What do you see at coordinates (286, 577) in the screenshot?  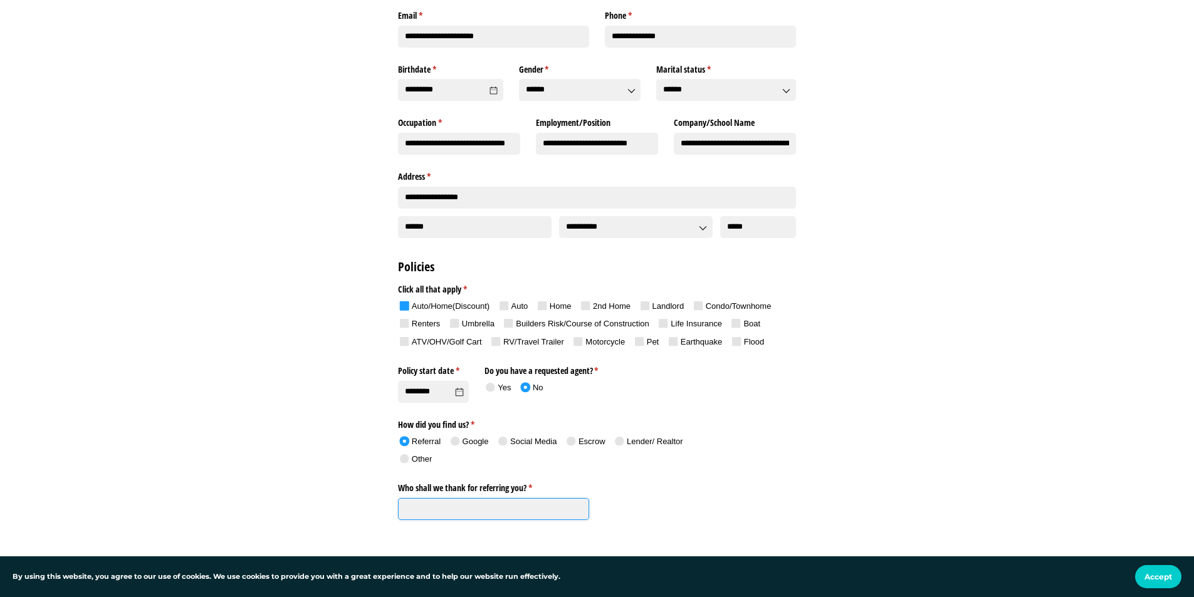 I see `p: By using this website, you agree to our use of cookies. We use cookies to provide you with a grea...` at bounding box center [286, 577].